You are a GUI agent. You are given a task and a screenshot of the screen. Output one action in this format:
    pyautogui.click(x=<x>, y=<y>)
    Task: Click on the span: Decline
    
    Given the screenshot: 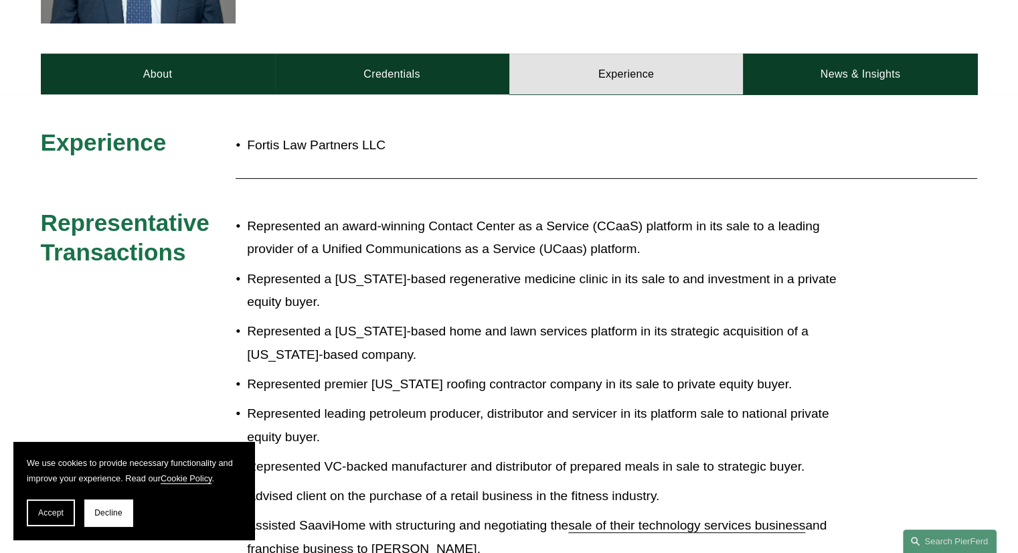 What is the action you would take?
    pyautogui.click(x=108, y=513)
    